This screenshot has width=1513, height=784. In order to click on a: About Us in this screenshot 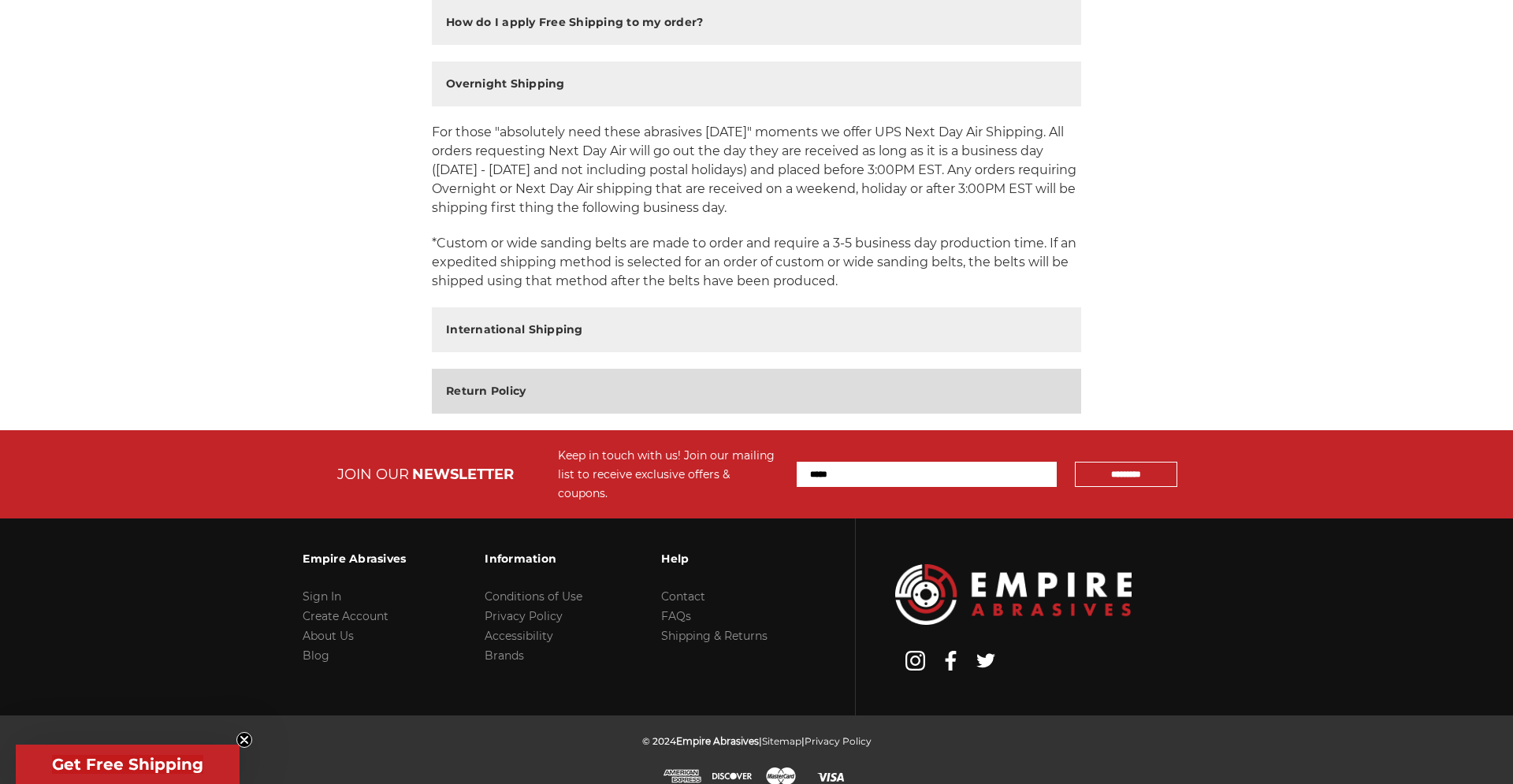, I will do `click(328, 636)`.